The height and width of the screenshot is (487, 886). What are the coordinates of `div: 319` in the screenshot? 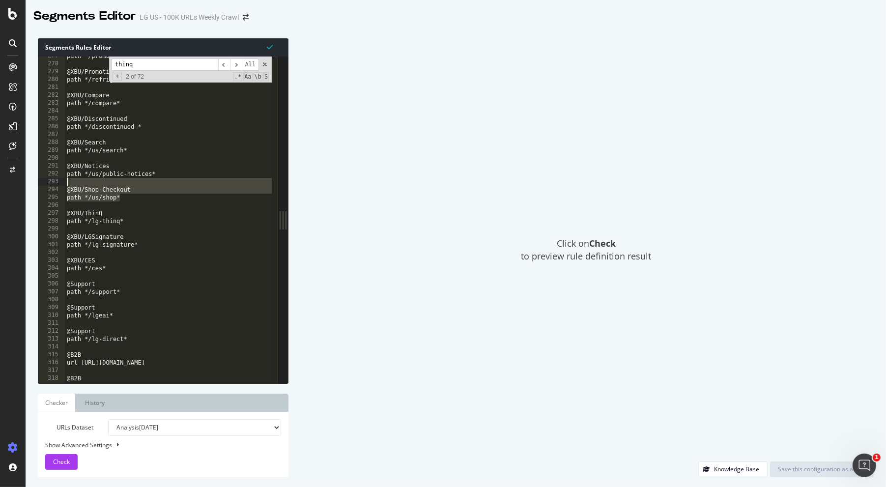 It's located at (51, 386).